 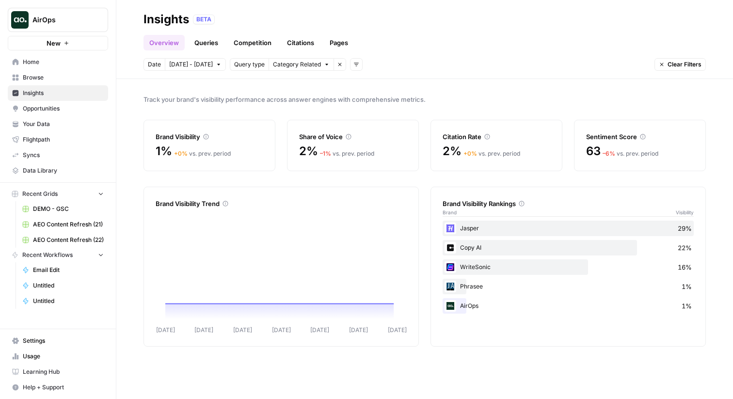 What do you see at coordinates (253, 43) in the screenshot?
I see `a: Competition` at bounding box center [253, 43].